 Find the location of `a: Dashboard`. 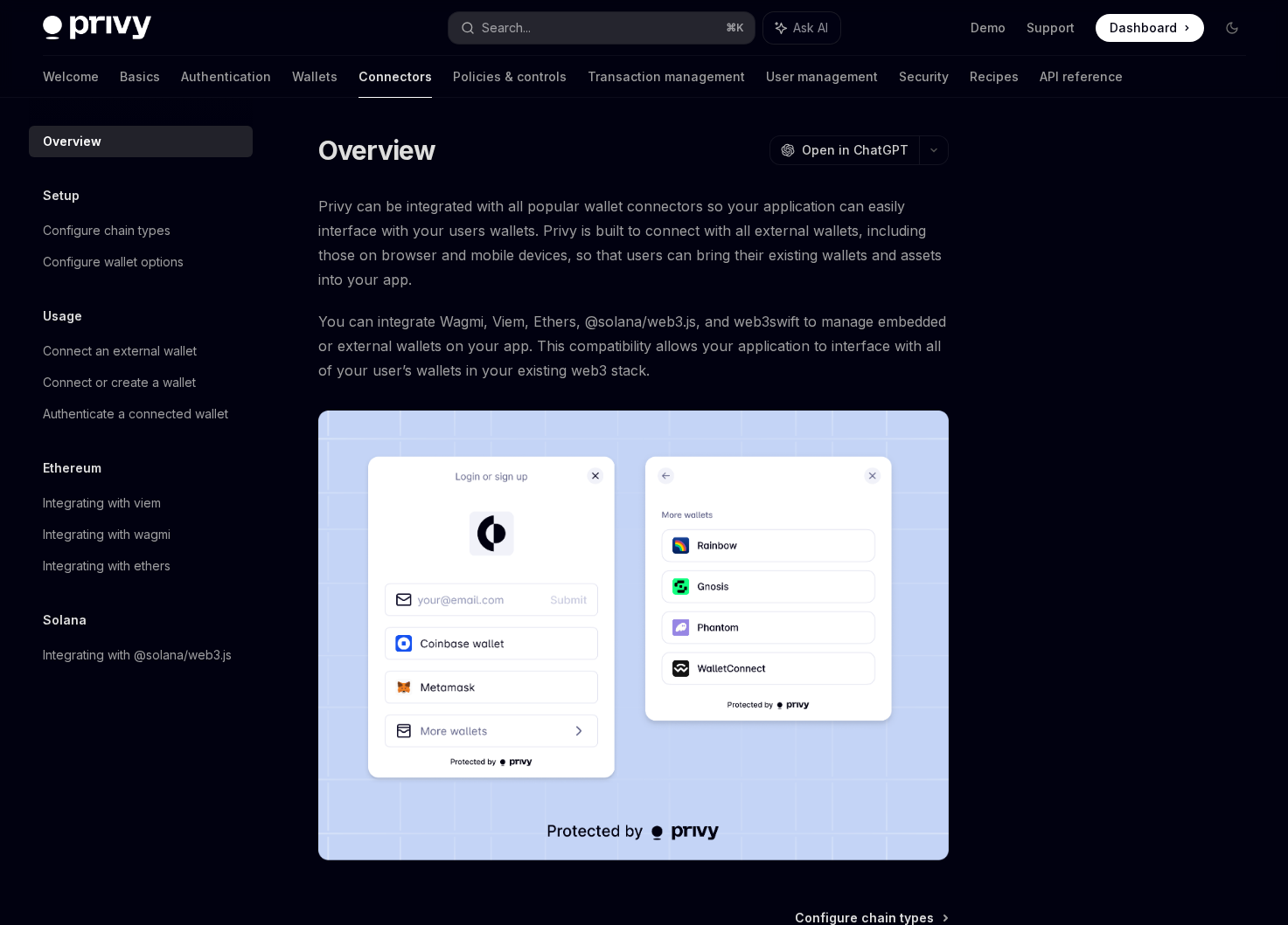

a: Dashboard is located at coordinates (1150, 28).